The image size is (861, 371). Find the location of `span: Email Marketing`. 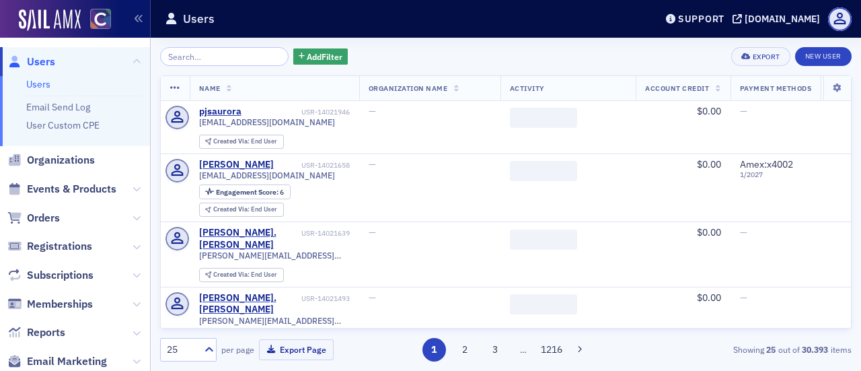

span: Email Marketing is located at coordinates (67, 361).